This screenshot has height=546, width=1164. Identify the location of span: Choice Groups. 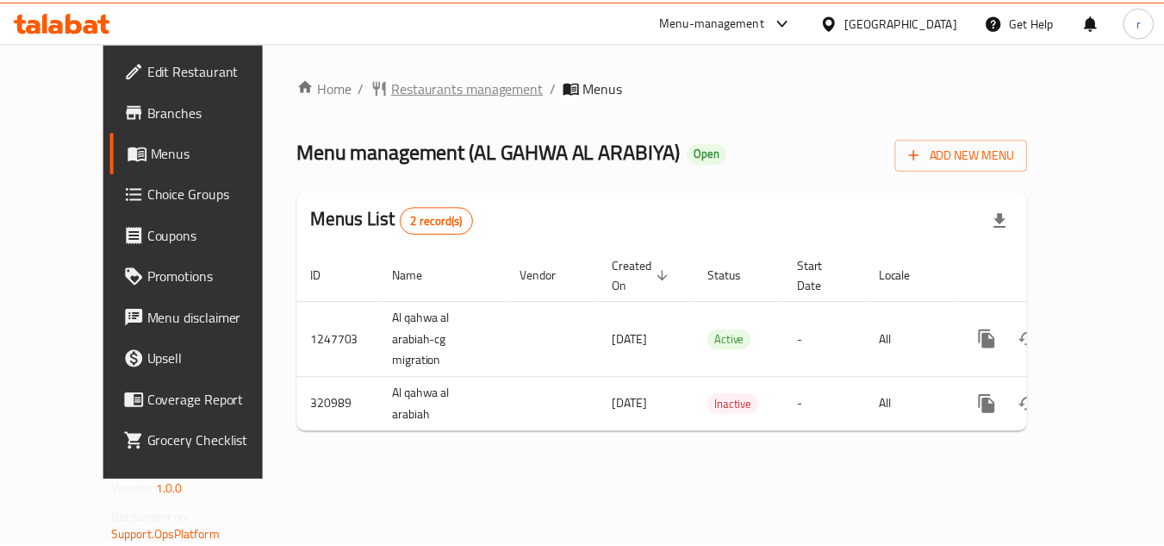
(218, 194).